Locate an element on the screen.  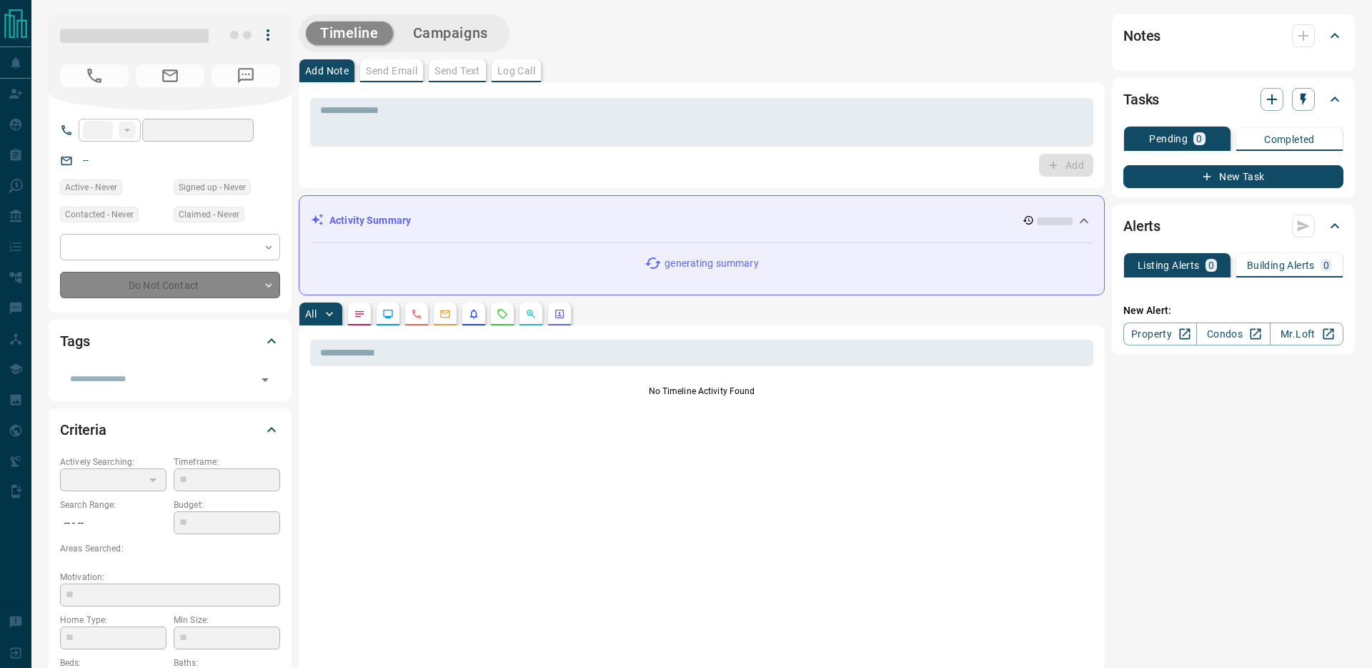
a: Mr.Loft is located at coordinates (1307, 334).